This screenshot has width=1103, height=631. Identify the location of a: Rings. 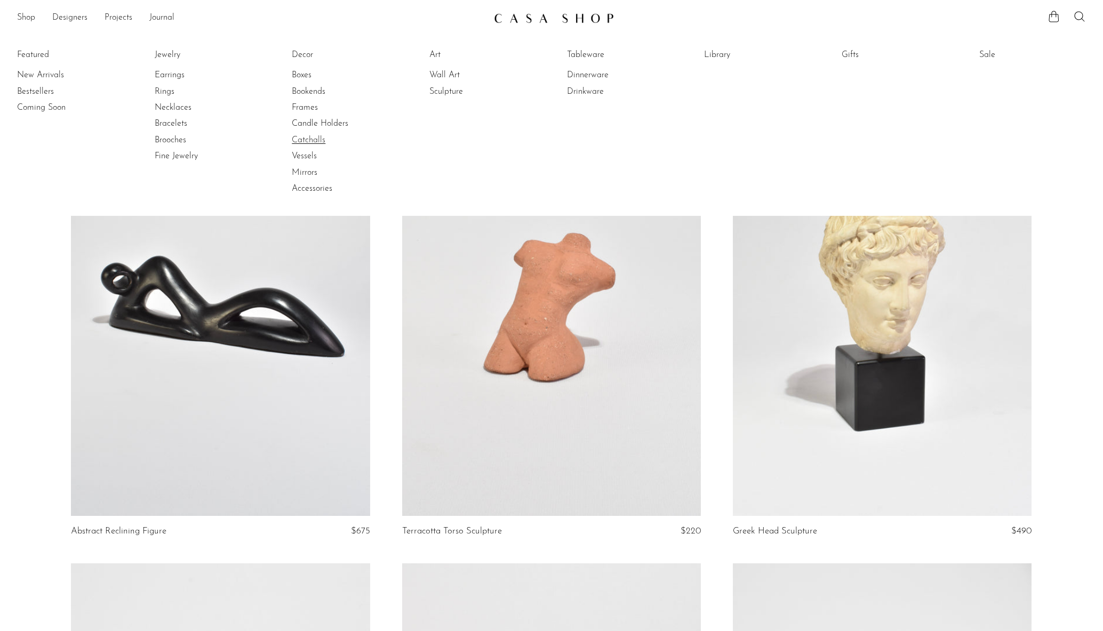
(195, 92).